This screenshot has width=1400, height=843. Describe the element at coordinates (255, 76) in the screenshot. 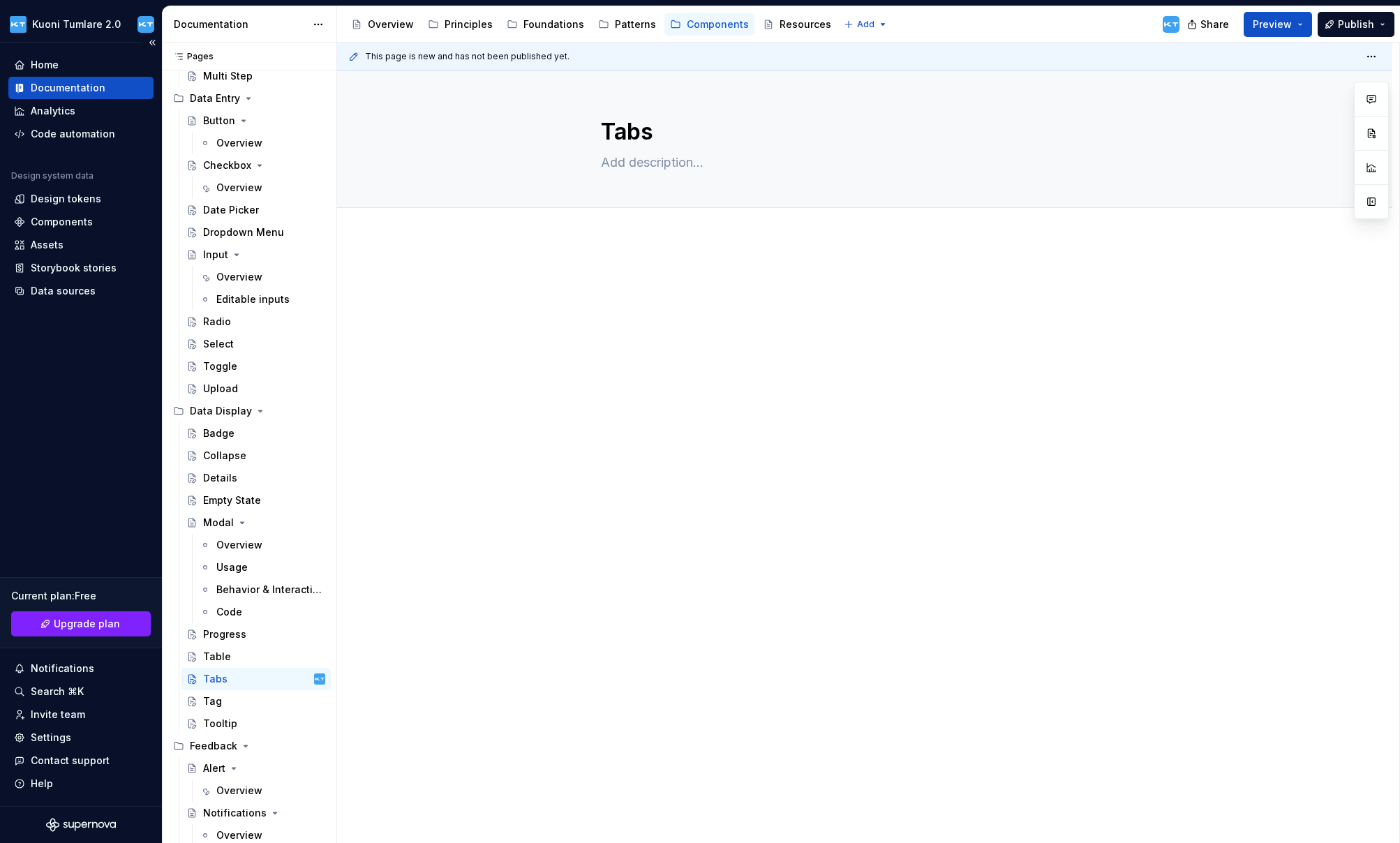

I see `a: Multi Step` at that location.